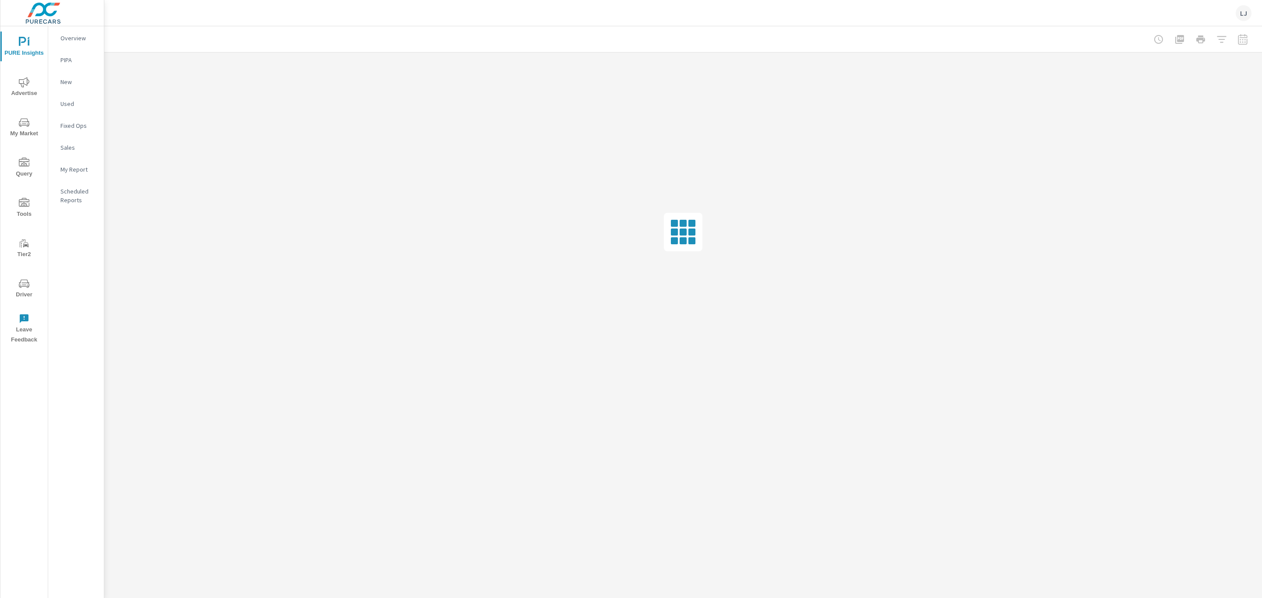 This screenshot has width=1262, height=598. I want to click on div: Sales, so click(76, 148).